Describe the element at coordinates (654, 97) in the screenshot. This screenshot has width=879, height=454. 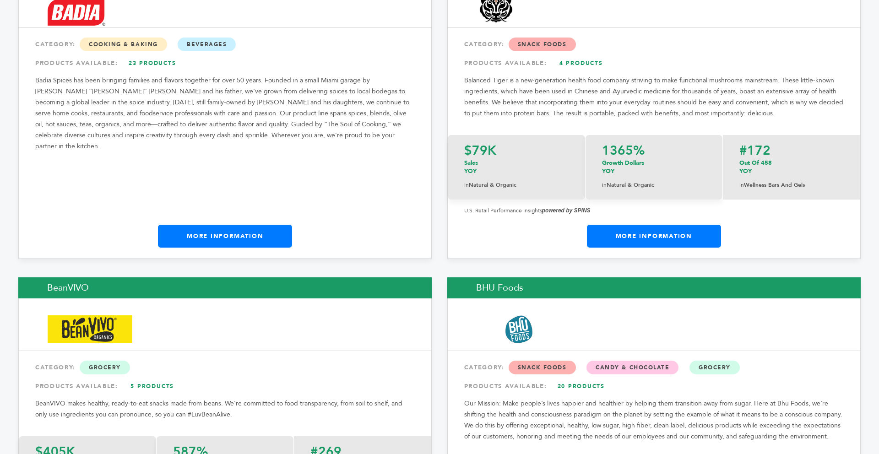
I see `p: Balanced Tiger is a new-generation health food company striving to make functional mushrooms main...` at that location.